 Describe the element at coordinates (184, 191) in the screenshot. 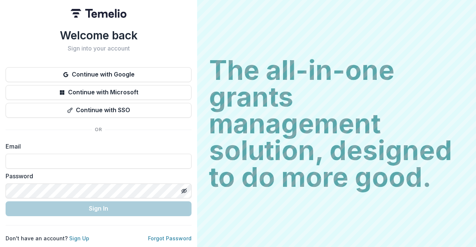

I see `button: Toggle password visibility` at that location.